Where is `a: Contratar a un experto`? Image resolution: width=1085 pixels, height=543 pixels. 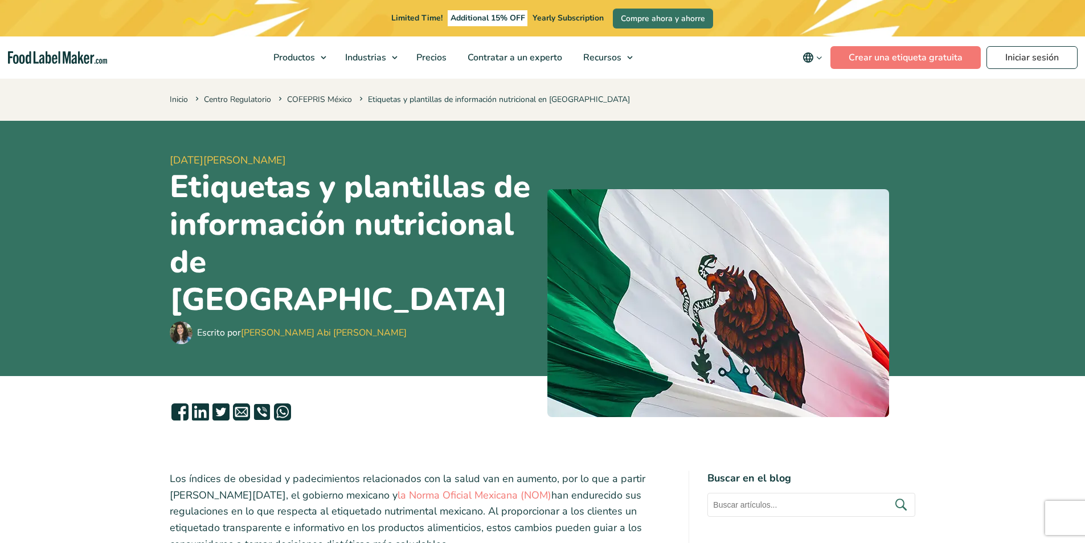
a: Contratar a un experto is located at coordinates (514, 58).